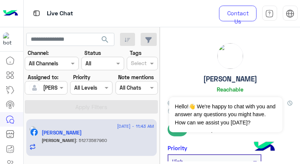  I want to click on label: Note mentions, so click(136, 77).